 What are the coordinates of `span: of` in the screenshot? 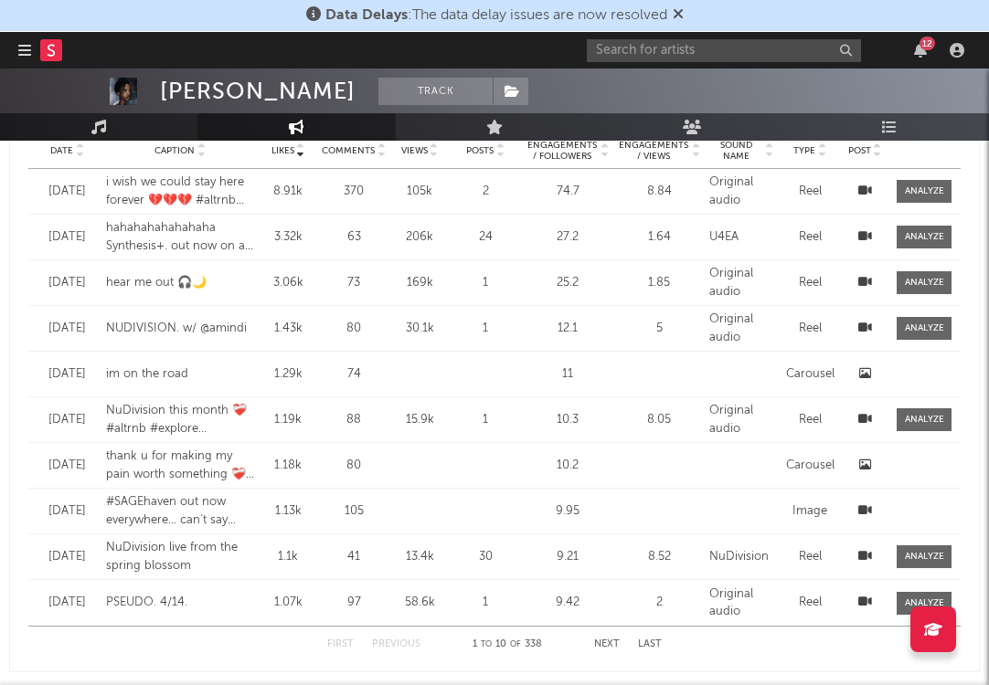 It's located at (515, 644).